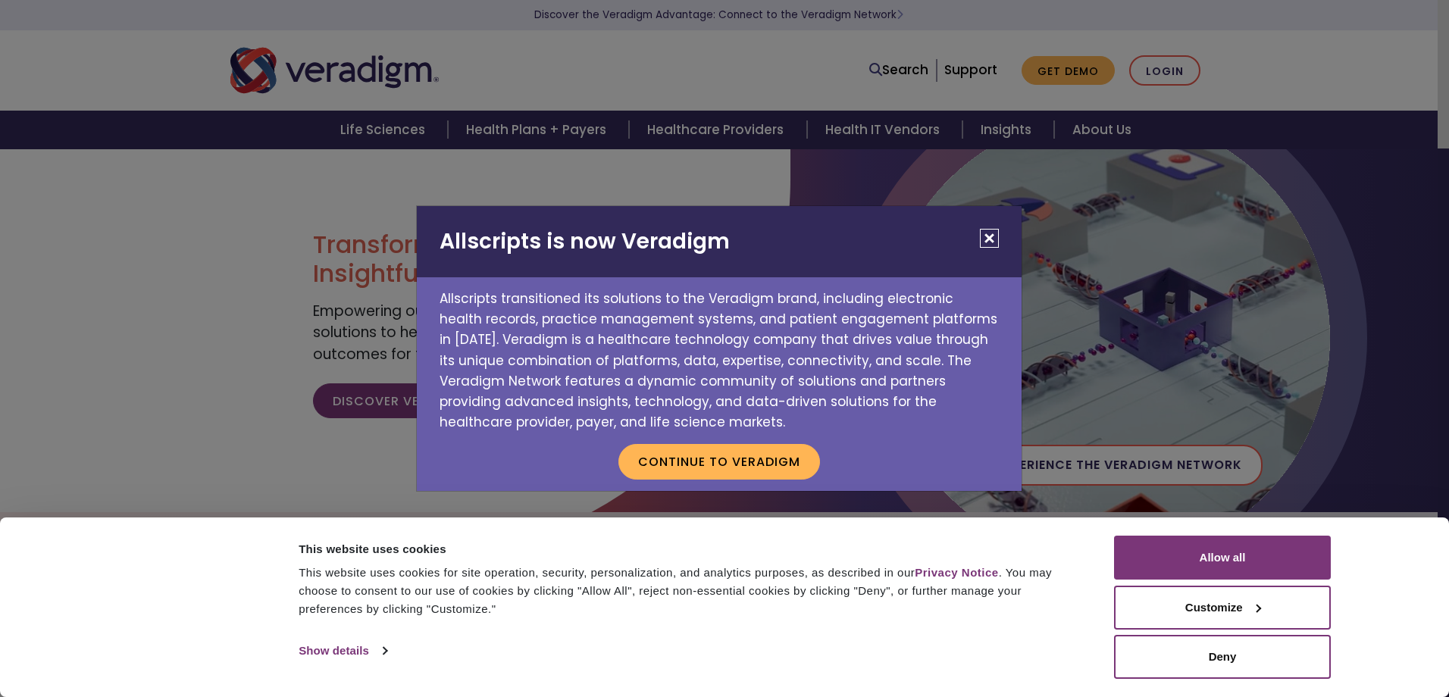 The width and height of the screenshot is (1449, 697). Describe the element at coordinates (689, 549) in the screenshot. I see `div: This website uses cookies` at that location.